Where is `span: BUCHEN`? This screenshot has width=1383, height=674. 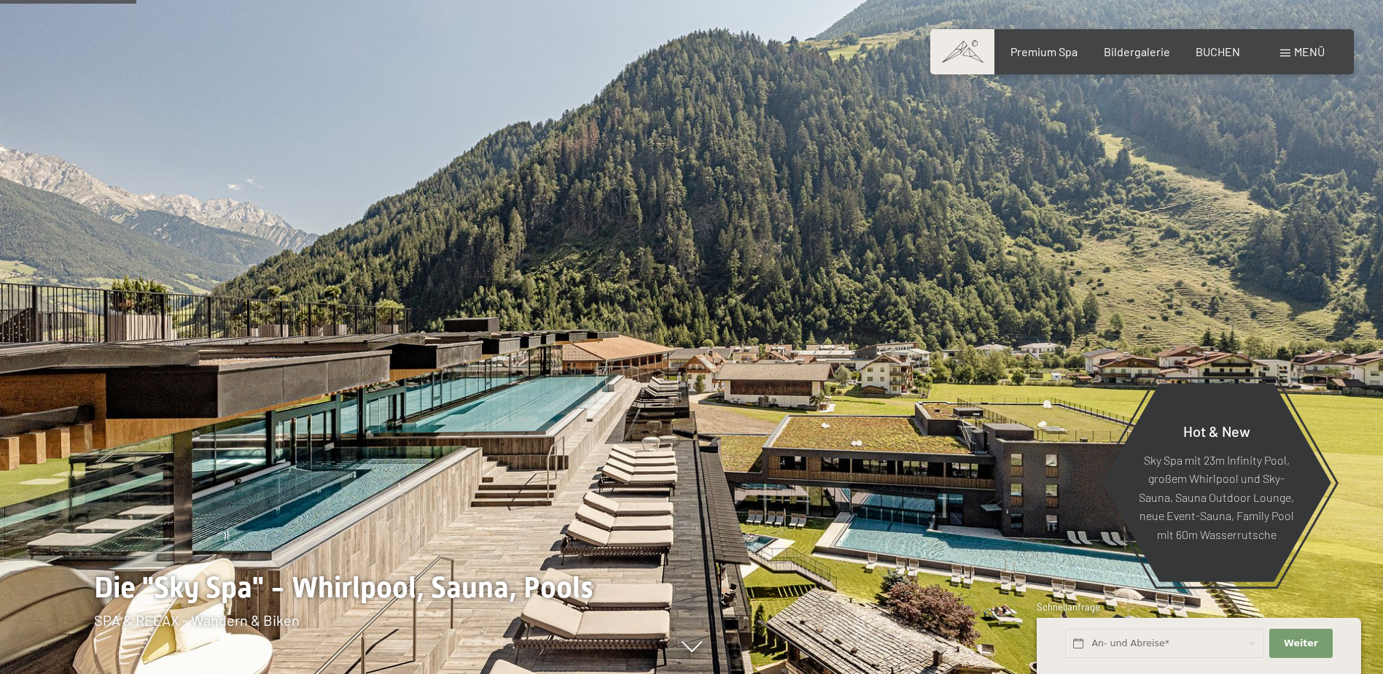 span: BUCHEN is located at coordinates (1218, 51).